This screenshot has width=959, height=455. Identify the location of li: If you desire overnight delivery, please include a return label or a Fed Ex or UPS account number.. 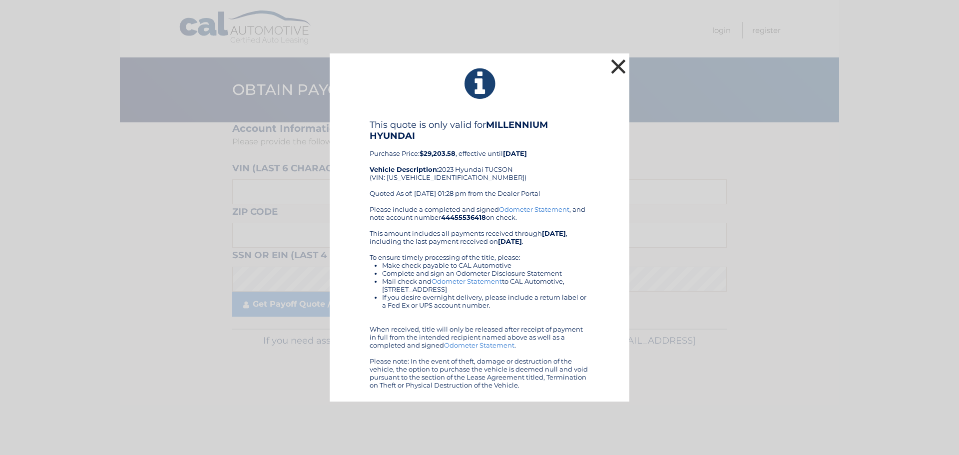
(486, 301).